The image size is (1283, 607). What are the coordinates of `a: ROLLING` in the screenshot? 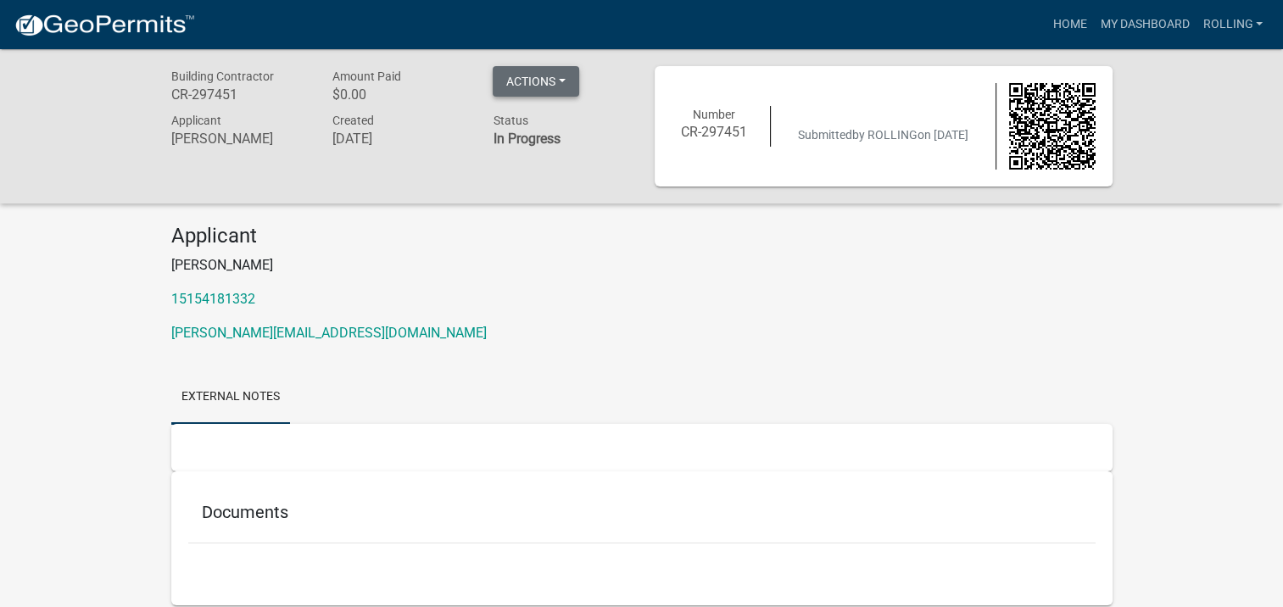 It's located at (1232, 25).